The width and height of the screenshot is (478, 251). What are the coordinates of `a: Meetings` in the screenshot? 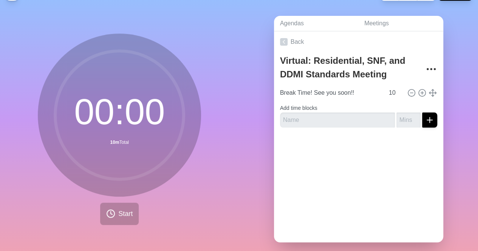 It's located at (401, 23).